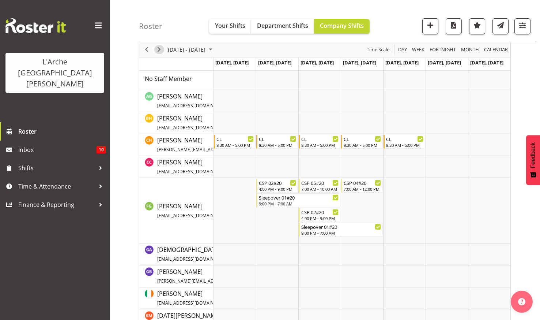 The image size is (540, 320). Describe the element at coordinates (176, 298) in the screenshot. I see `td: Karen Herbert resource` at that location.